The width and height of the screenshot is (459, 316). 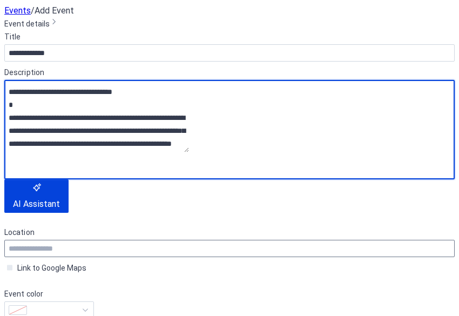 What do you see at coordinates (52, 268) in the screenshot?
I see `span: Link to Google Maps` at bounding box center [52, 268].